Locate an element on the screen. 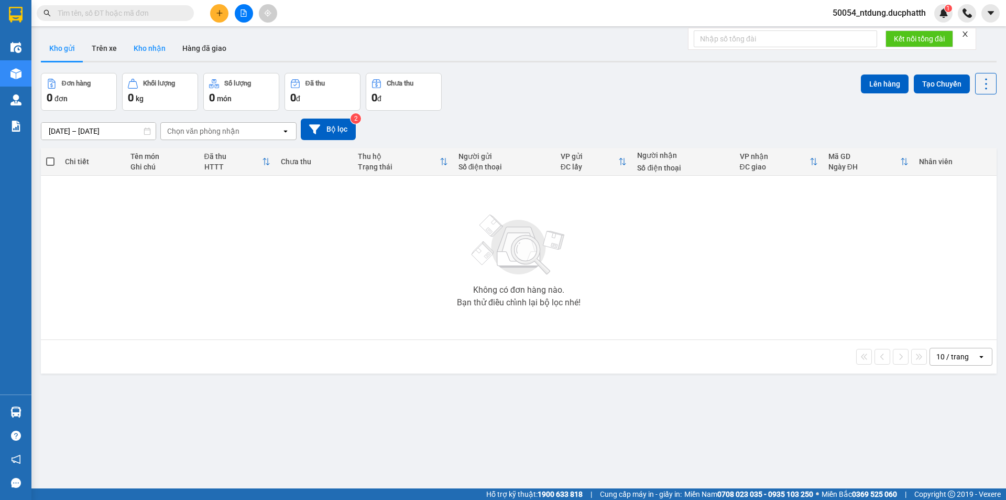  span: 50054_ntdung.ducphatth is located at coordinates (880, 13).